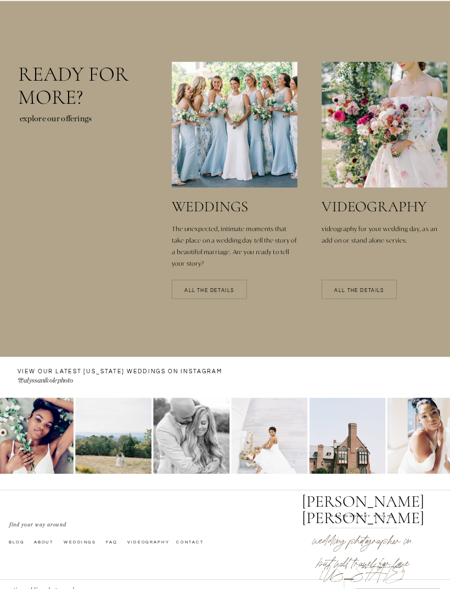 Image resolution: width=450 pixels, height=589 pixels. What do you see at coordinates (81, 541) in the screenshot?
I see `a: Weddings` at bounding box center [81, 541].